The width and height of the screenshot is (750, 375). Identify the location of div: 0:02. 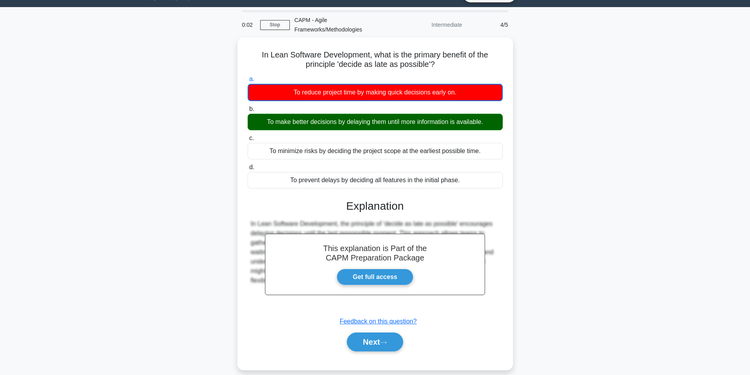
(249, 25).